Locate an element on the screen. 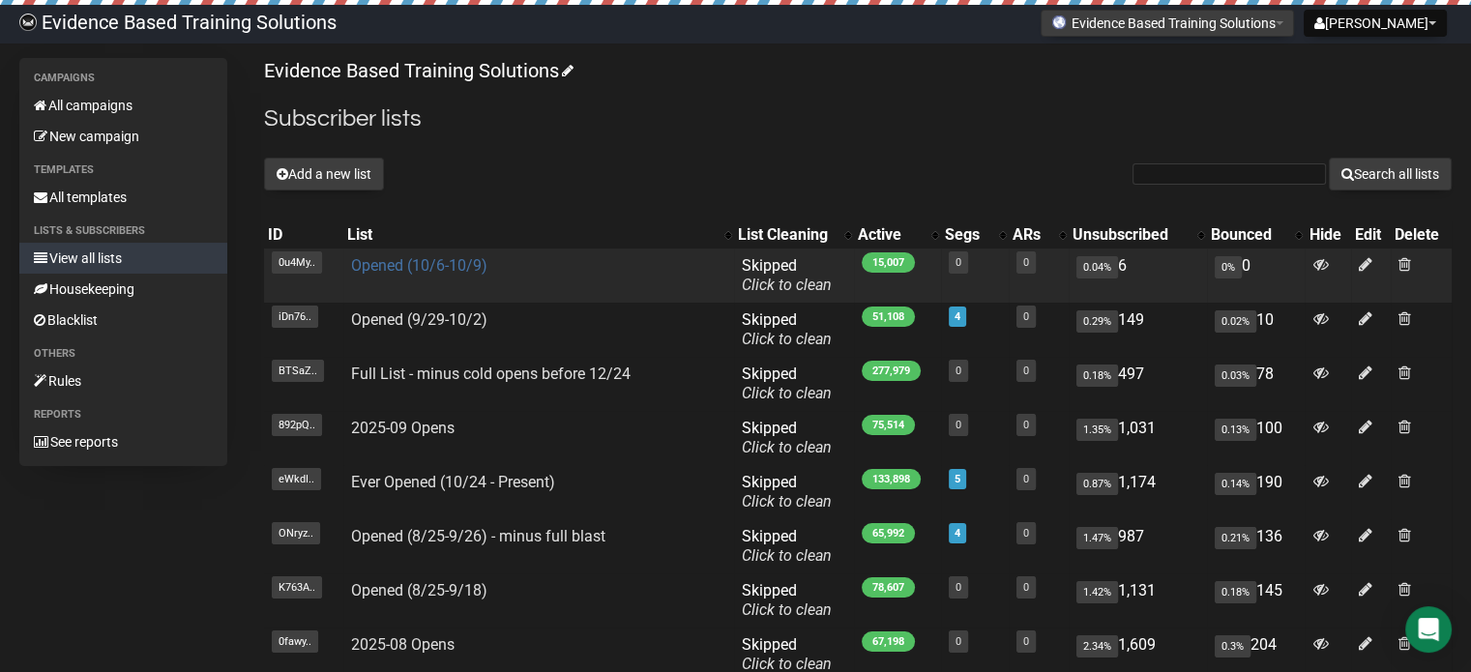 Image resolution: width=1471 pixels, height=672 pixels. a: Opened (10/6-10/9) is located at coordinates (419, 265).